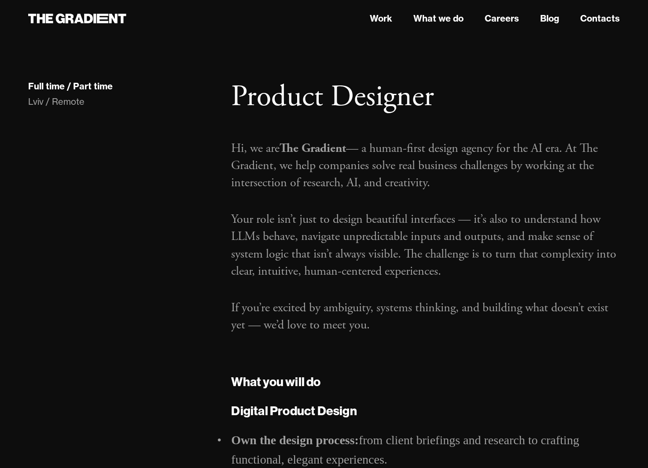  What do you see at coordinates (295, 440) in the screenshot?
I see `strong: Own the design process:` at bounding box center [295, 440].